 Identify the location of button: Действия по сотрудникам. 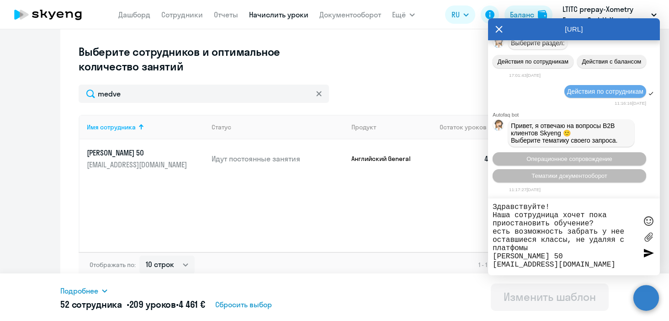
(533, 61).